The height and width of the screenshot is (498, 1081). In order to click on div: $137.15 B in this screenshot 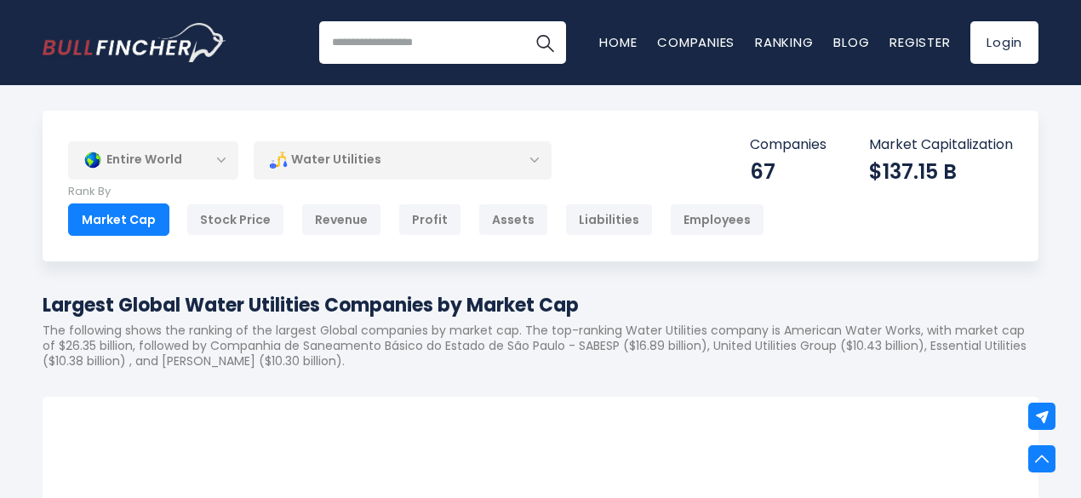, I will do `click(940, 171)`.